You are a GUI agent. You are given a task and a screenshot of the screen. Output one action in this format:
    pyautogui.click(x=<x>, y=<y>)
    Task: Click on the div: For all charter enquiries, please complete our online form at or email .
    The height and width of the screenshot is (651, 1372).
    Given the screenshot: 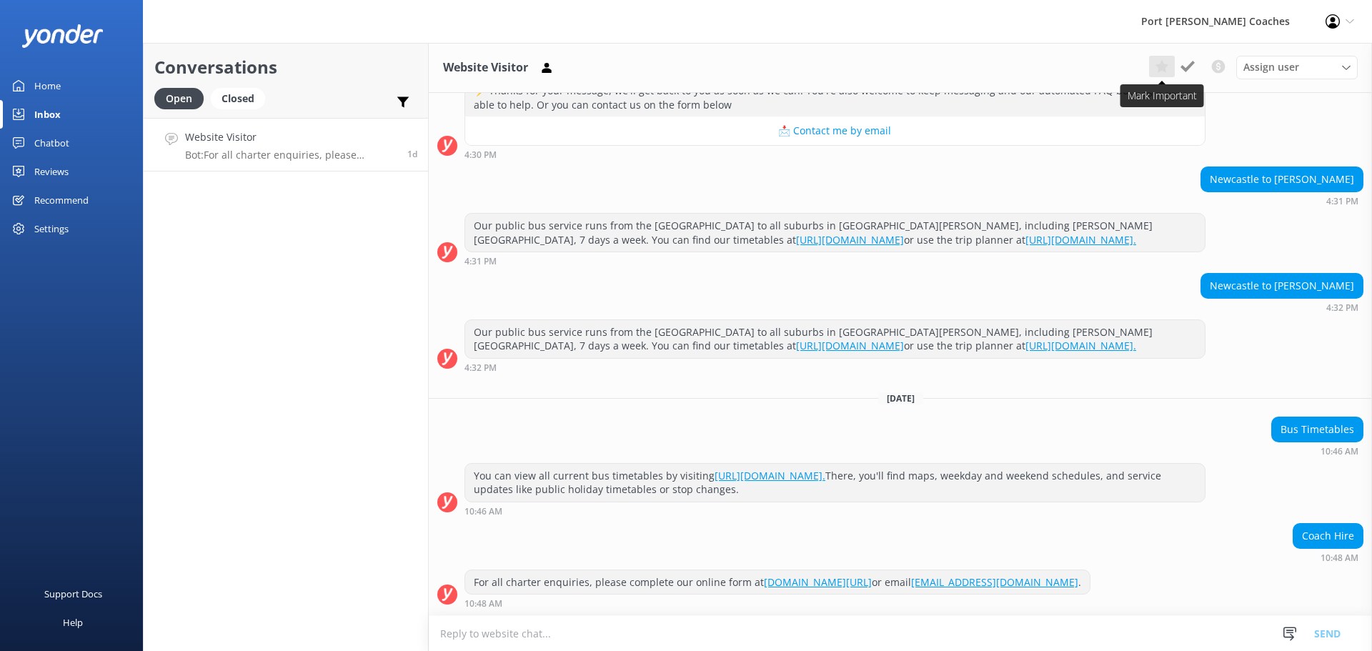 What is the action you would take?
    pyautogui.click(x=778, y=583)
    